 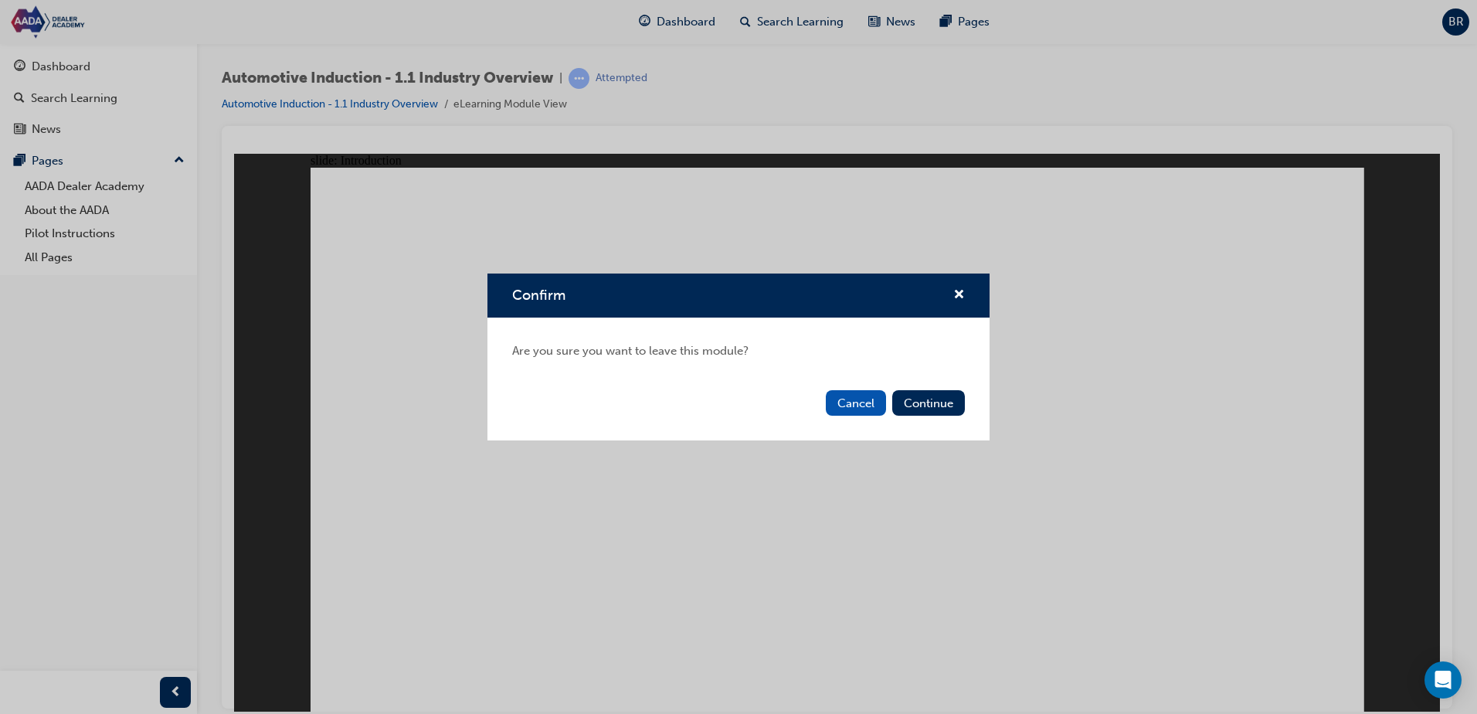 What do you see at coordinates (538, 295) in the screenshot?
I see `span: Confirm` at bounding box center [538, 295].